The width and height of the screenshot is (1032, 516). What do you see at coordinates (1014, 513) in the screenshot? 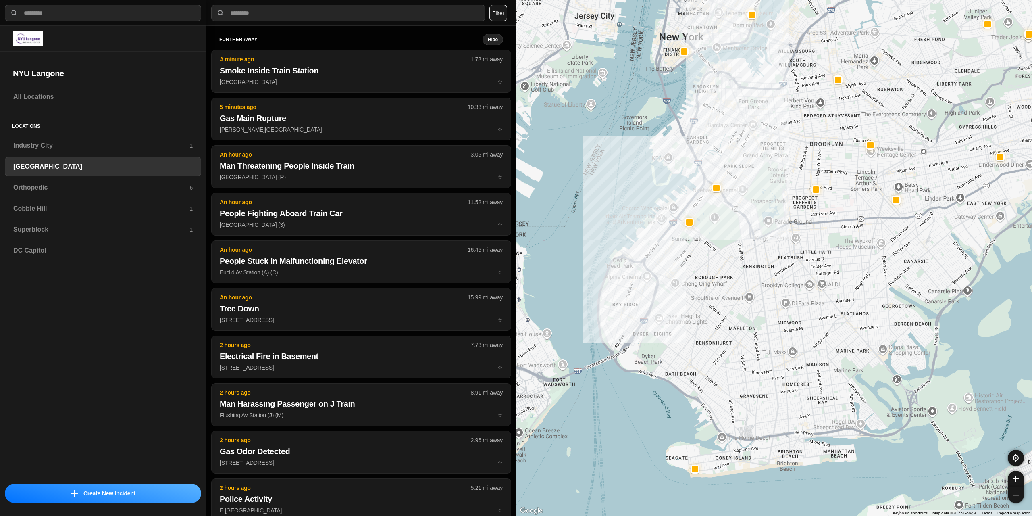
I see `a: Report a map error` at bounding box center [1014, 513].